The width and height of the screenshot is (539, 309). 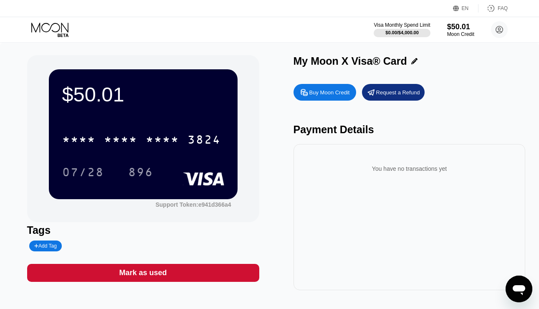 I want to click on div: Visa Monthly Spend Limit$0.00/$4,000.00, so click(x=402, y=30).